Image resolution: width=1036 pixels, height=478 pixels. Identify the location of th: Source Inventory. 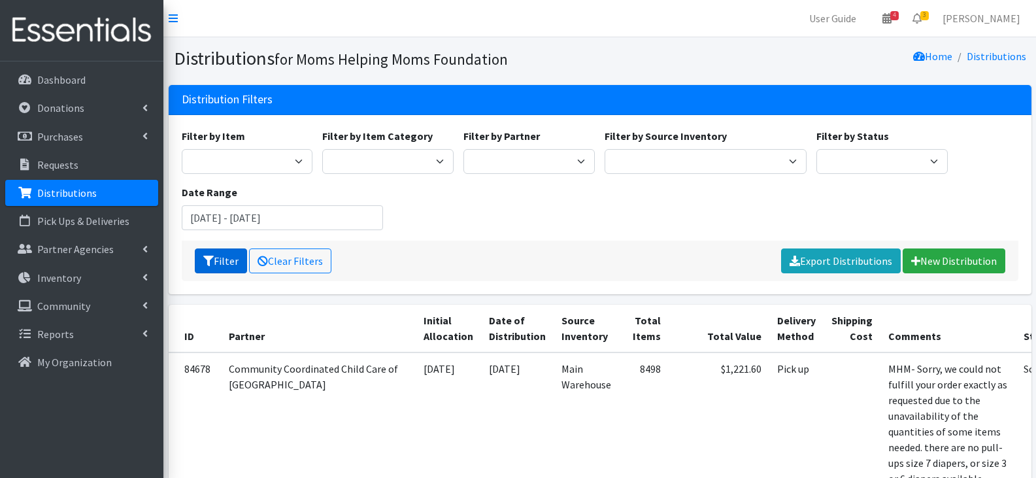
(586, 328).